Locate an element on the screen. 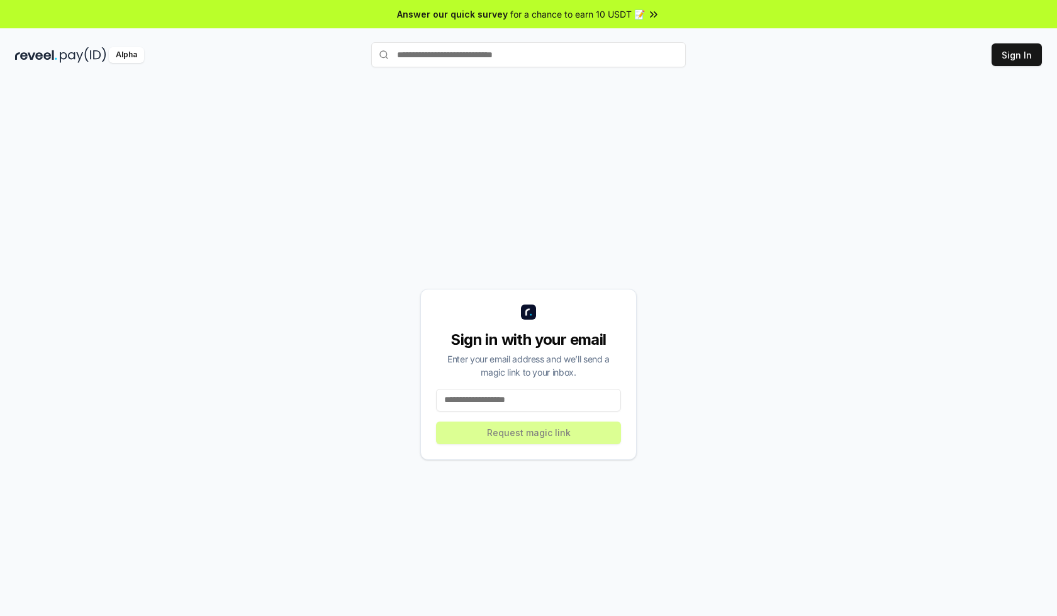 Image resolution: width=1057 pixels, height=616 pixels. span: for a chance to earn 10 USDT 📝 is located at coordinates (578, 14).